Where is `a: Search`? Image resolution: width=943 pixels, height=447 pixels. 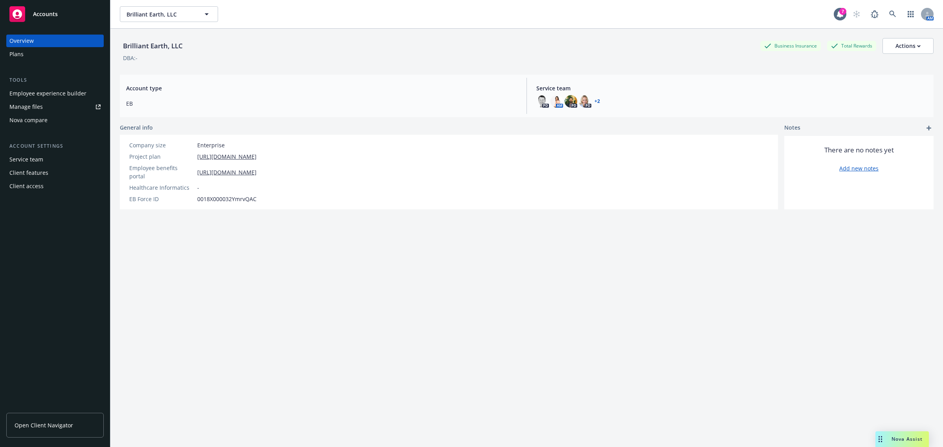
a: Search is located at coordinates (892, 14).